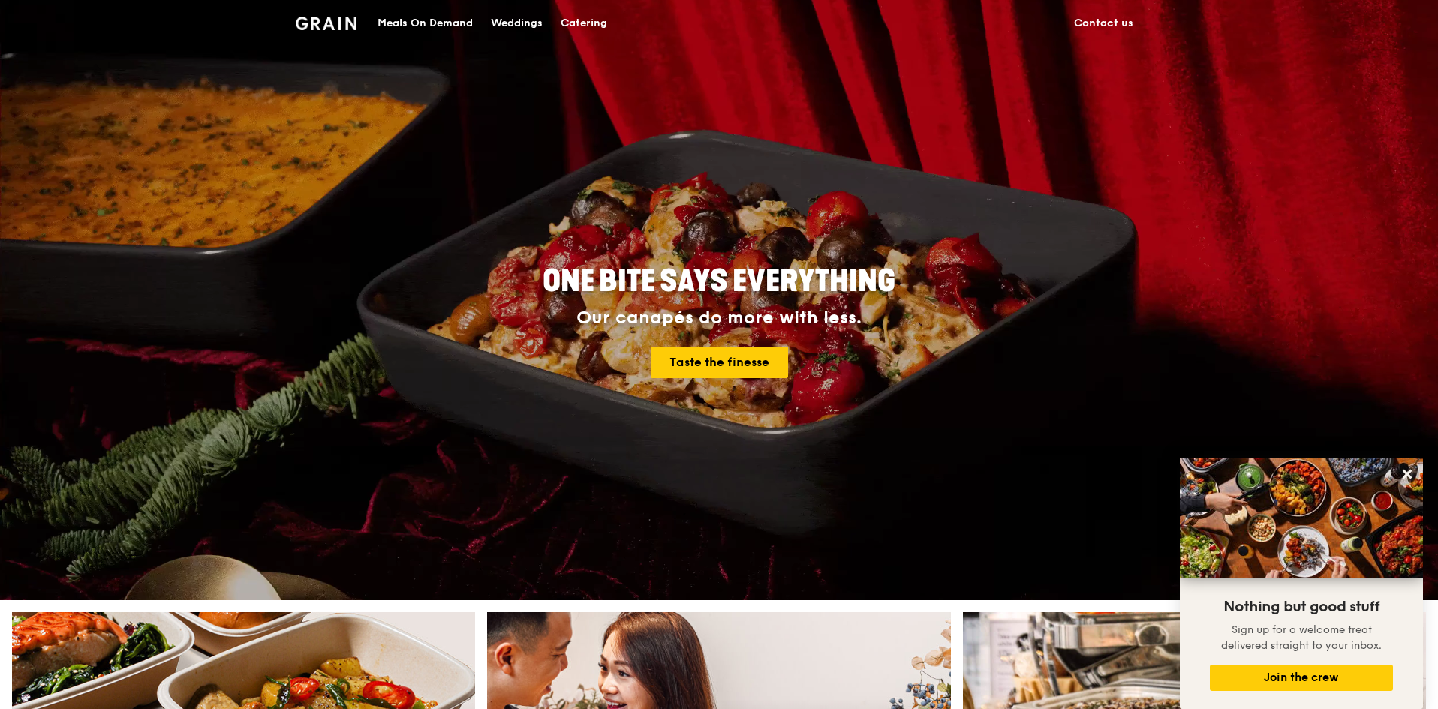  Describe the element at coordinates (1302, 607) in the screenshot. I see `span: Nothing but good stuff` at that location.